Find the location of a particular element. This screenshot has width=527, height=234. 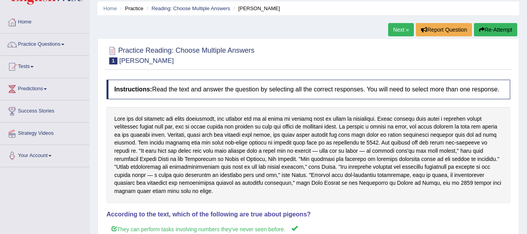

h4: According to the text, which of the following are true about pigeons? is located at coordinates (308, 214).